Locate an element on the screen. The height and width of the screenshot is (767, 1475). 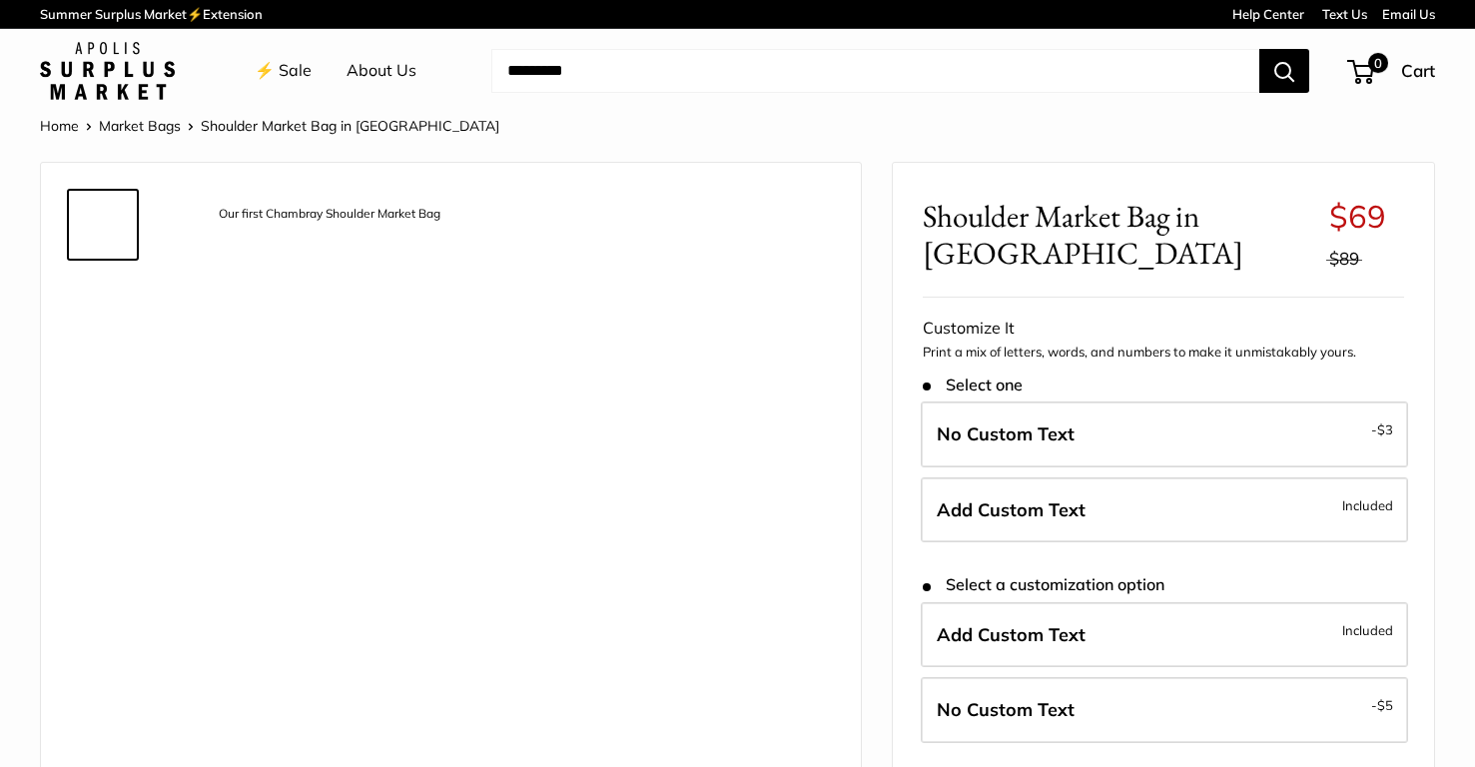
span: $89 is located at coordinates (1344, 258).